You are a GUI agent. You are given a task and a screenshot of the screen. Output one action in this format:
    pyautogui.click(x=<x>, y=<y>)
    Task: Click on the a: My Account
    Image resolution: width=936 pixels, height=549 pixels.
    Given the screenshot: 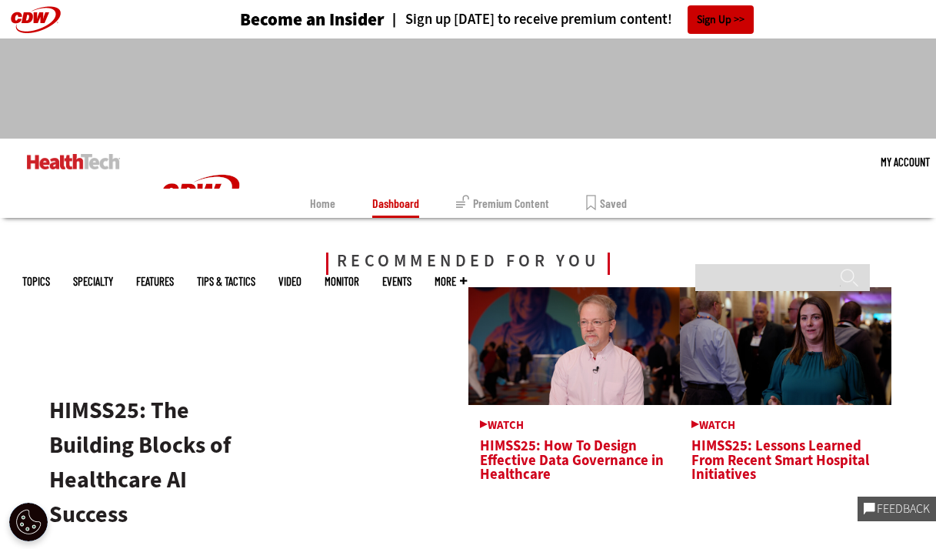 What is the action you would take?
    pyautogui.click(x=906, y=162)
    